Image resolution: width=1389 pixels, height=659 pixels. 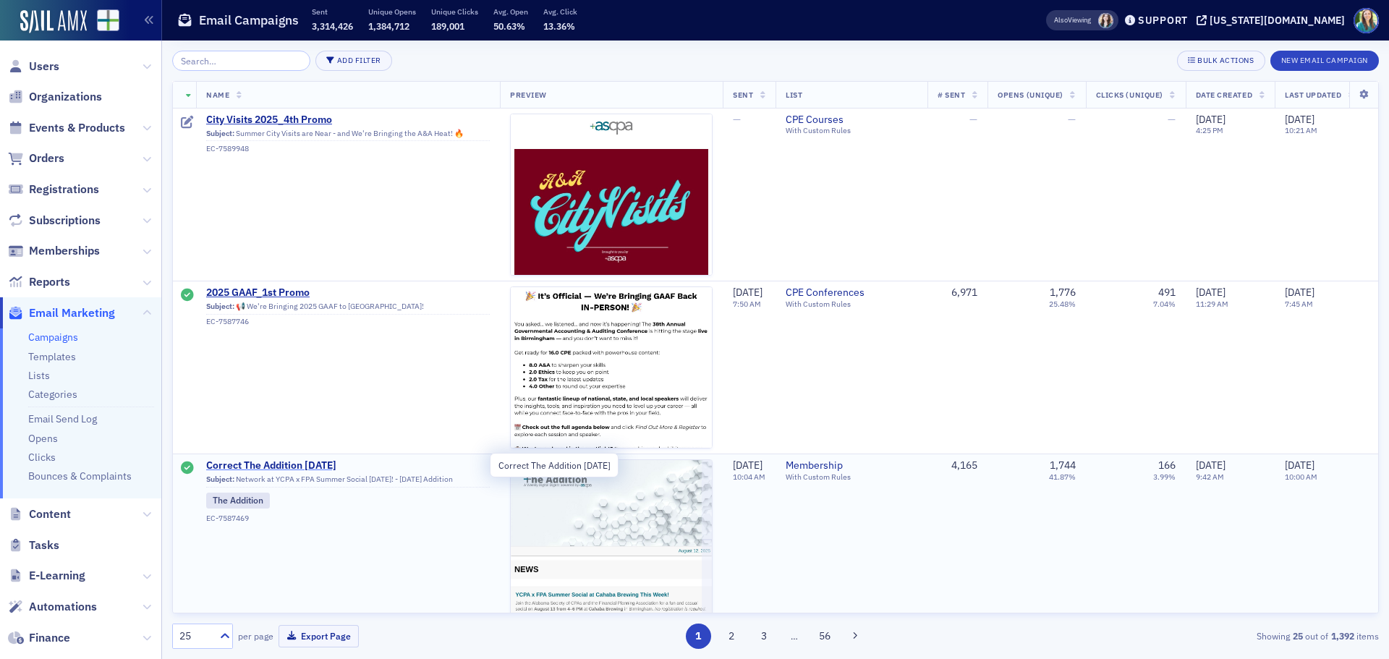 What do you see at coordinates (65, 97) in the screenshot?
I see `span: Organizations` at bounding box center [65, 97].